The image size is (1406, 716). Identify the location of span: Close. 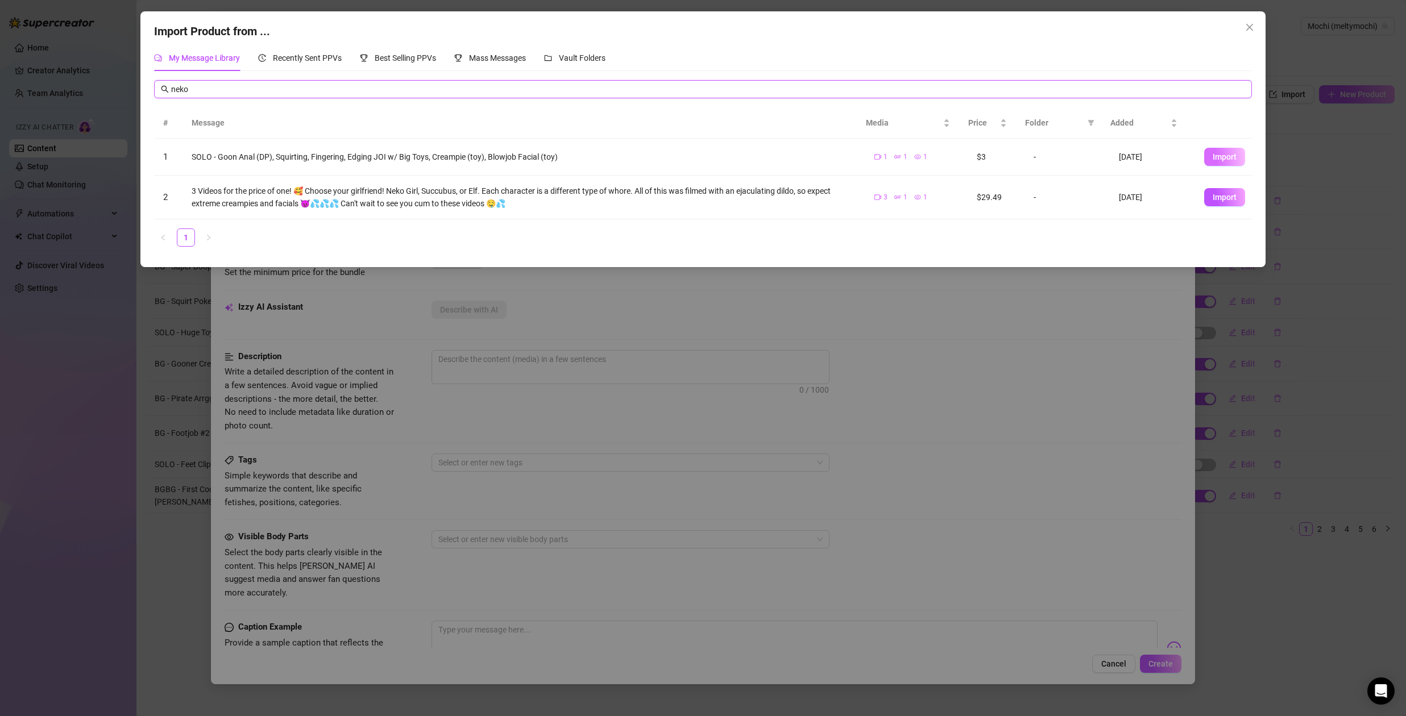
(1249, 27).